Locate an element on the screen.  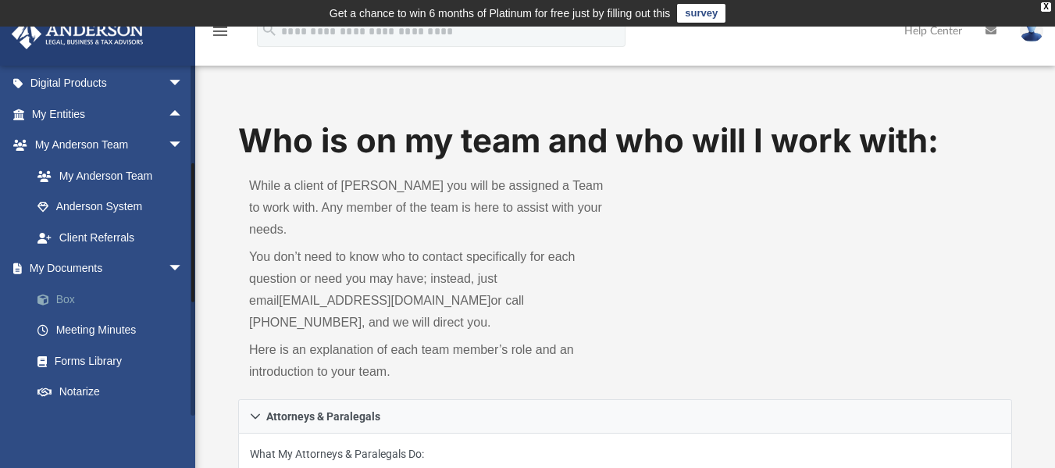
a: Client Referrals is located at coordinates (110, 237).